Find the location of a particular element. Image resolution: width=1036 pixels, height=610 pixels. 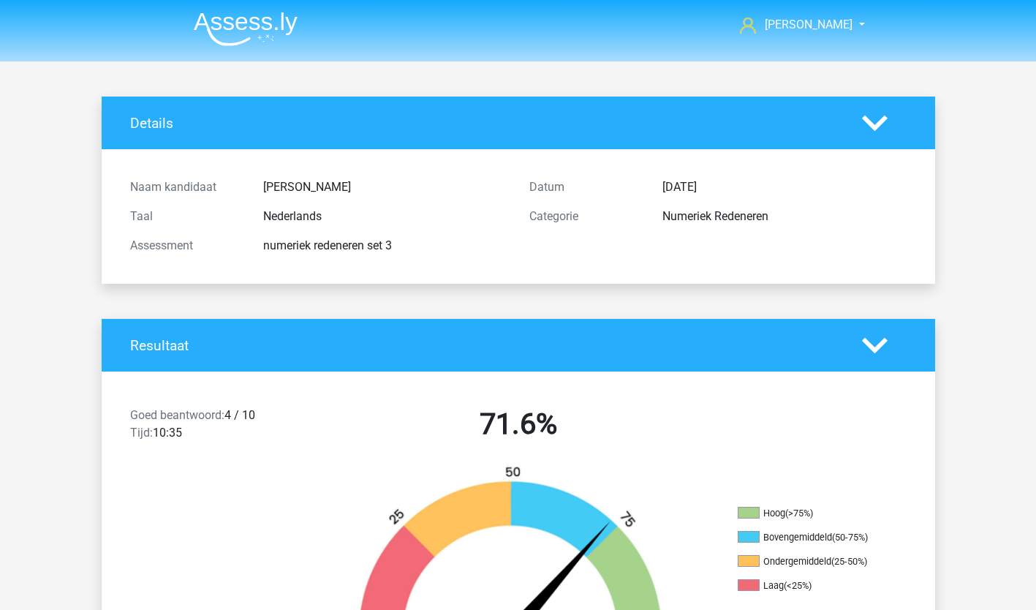

div: Assessment is located at coordinates (186, 246).